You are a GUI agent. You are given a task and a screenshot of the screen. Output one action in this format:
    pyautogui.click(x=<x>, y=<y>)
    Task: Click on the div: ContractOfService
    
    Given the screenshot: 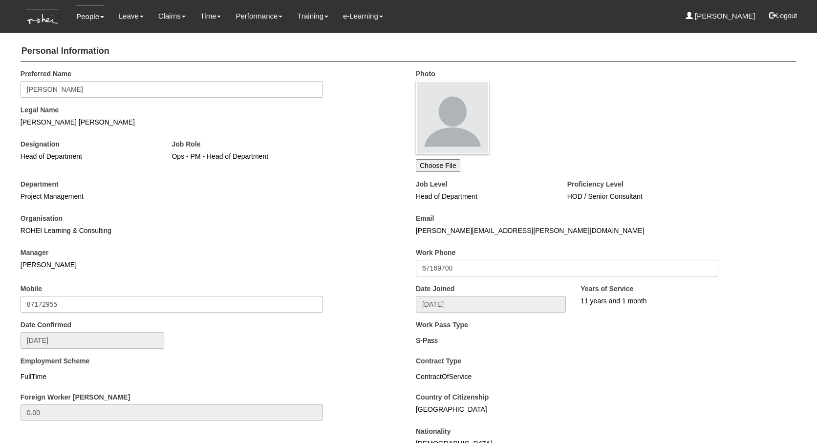 What is the action you would take?
    pyautogui.click(x=567, y=377)
    